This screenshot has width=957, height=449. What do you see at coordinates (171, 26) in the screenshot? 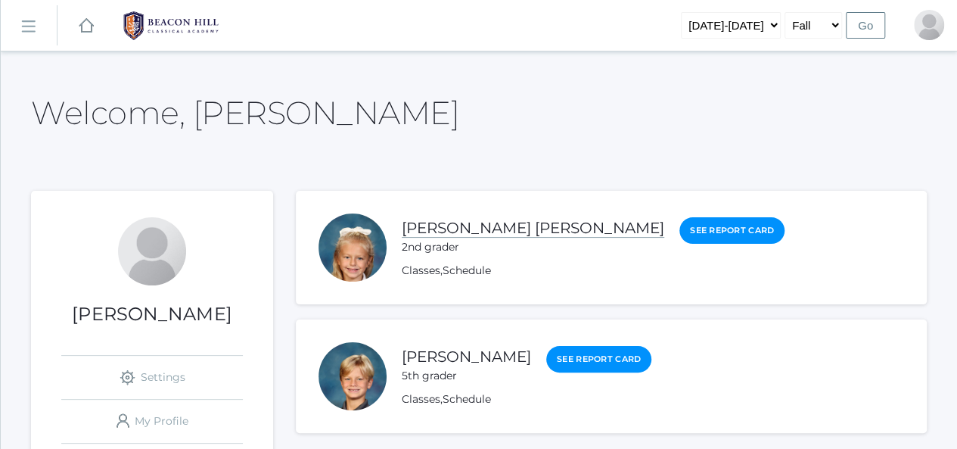
I see `img: BHCALogos-05-308ed15e86a5a0abce9b8dd61676a3503ac9727e845dece92d48e8588c001991.png` at bounding box center [171, 26].